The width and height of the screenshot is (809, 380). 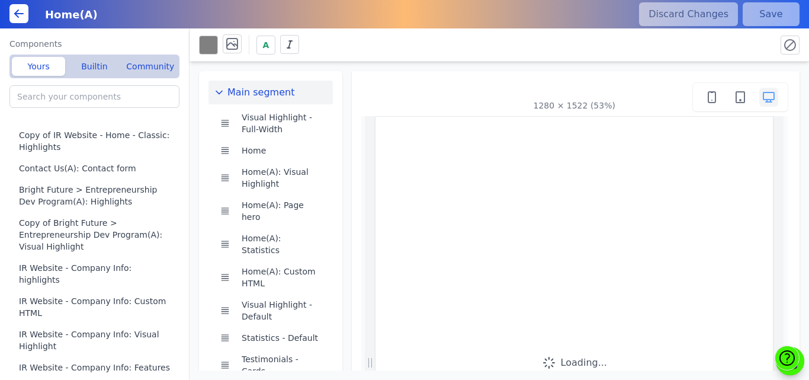 I want to click on button: IR Website - Company Info: Features, so click(x=97, y=367).